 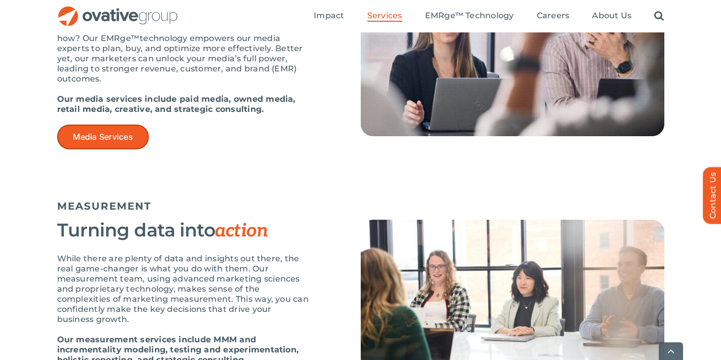 I want to click on a: Services, so click(x=385, y=16).